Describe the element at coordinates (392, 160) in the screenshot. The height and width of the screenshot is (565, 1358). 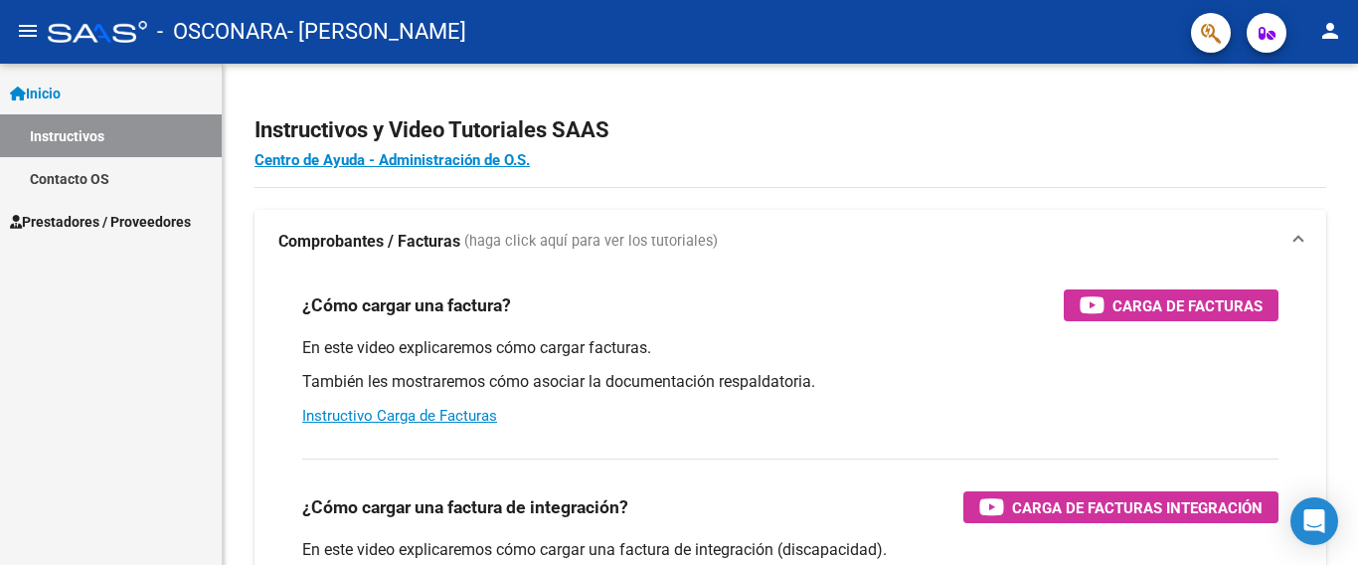
I see `a: Centro de Ayuda - Administración de O.S.` at that location.